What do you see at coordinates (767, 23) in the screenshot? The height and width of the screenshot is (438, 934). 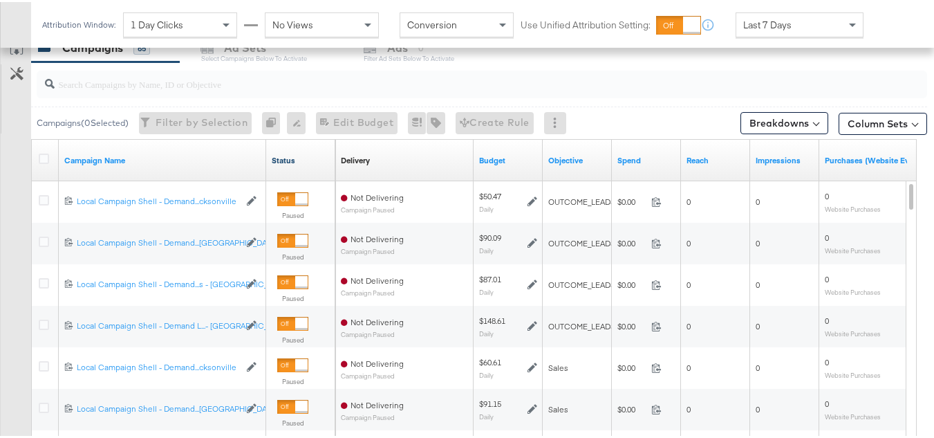 I see `span: Last 7 Days` at bounding box center [767, 23].